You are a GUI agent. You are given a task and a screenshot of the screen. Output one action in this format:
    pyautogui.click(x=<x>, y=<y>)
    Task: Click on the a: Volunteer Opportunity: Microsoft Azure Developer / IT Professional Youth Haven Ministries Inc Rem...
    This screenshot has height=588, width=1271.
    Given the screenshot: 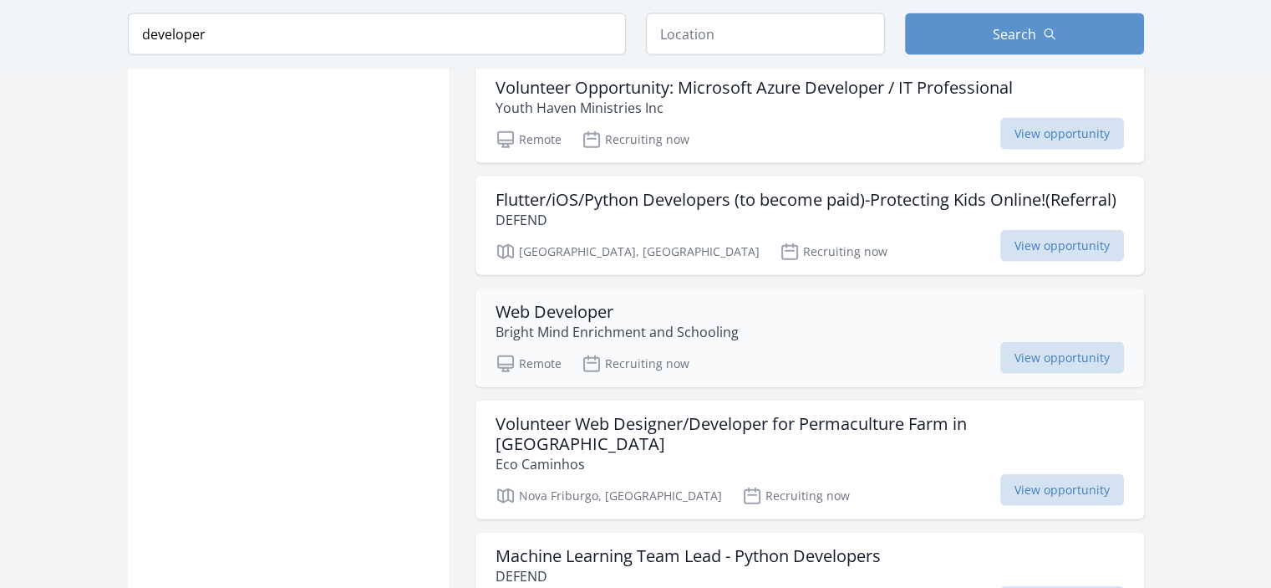 What is the action you would take?
    pyautogui.click(x=810, y=114)
    